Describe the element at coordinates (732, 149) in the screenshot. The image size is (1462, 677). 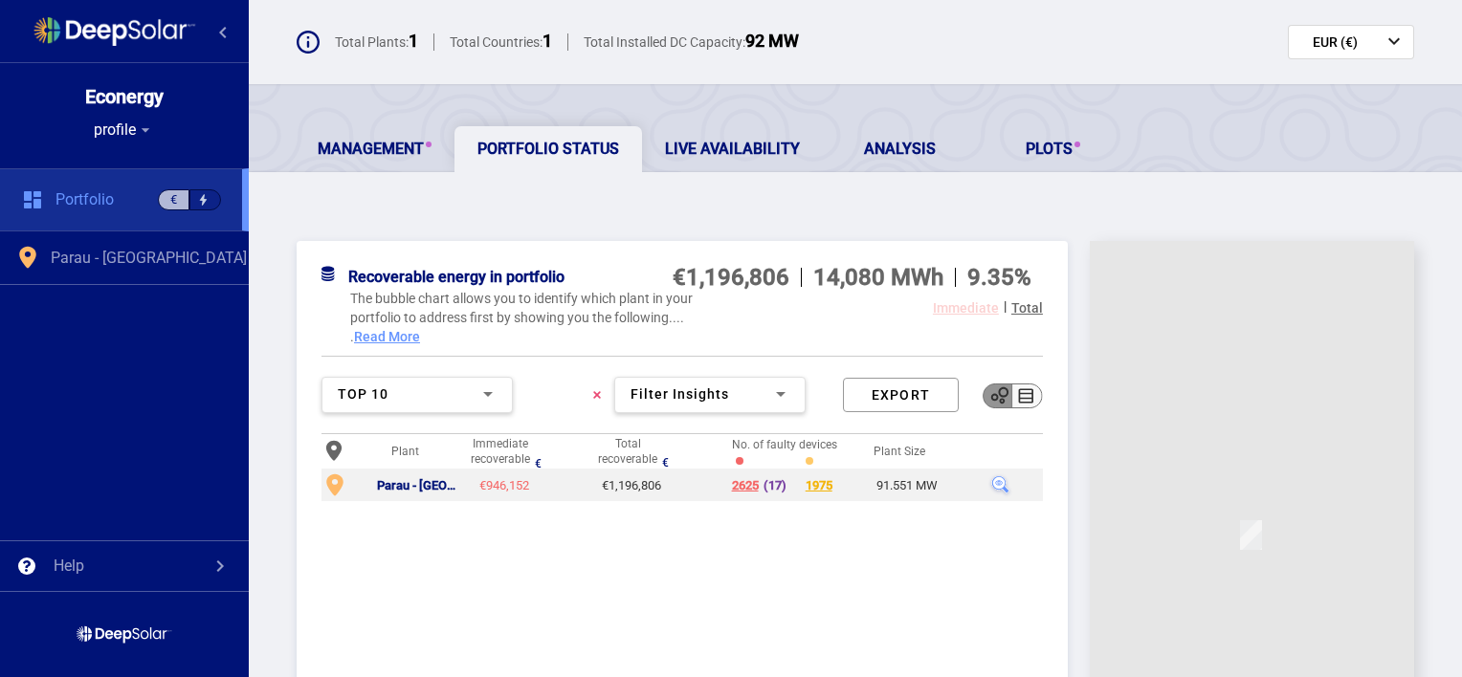
I see `a: Live Availability` at that location.